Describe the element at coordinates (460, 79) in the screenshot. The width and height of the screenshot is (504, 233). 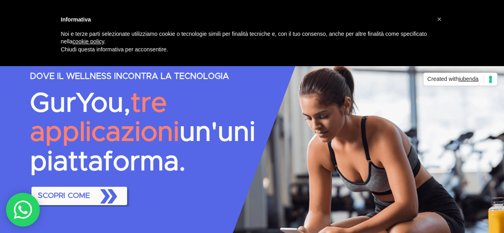
I see `a: Created withiubenda` at that location.